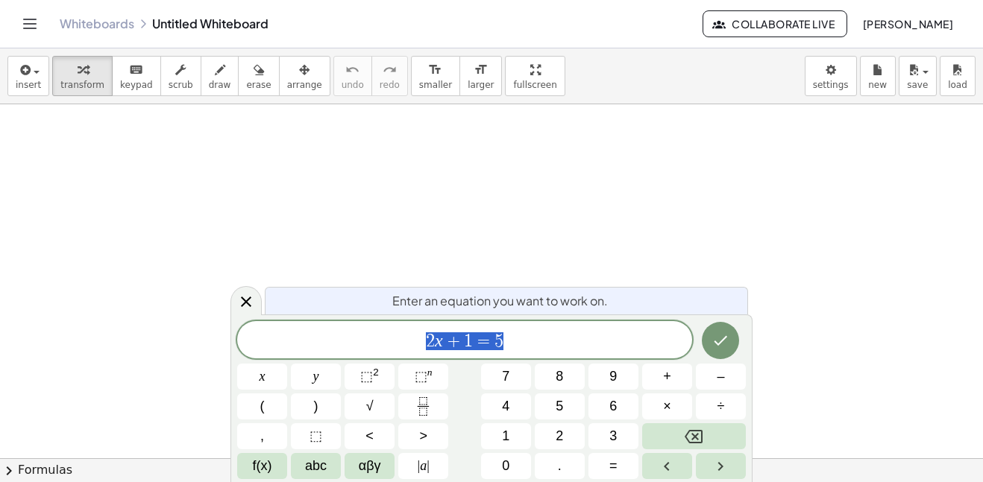  What do you see at coordinates (262, 377) in the screenshot?
I see `button: x` at bounding box center [262, 377].